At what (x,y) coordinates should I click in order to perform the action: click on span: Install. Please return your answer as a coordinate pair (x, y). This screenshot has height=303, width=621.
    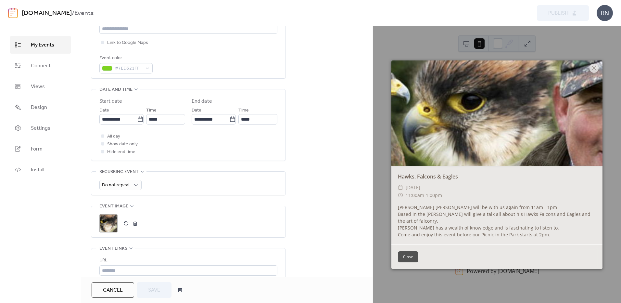
    Looking at the image, I should click on (37, 170).